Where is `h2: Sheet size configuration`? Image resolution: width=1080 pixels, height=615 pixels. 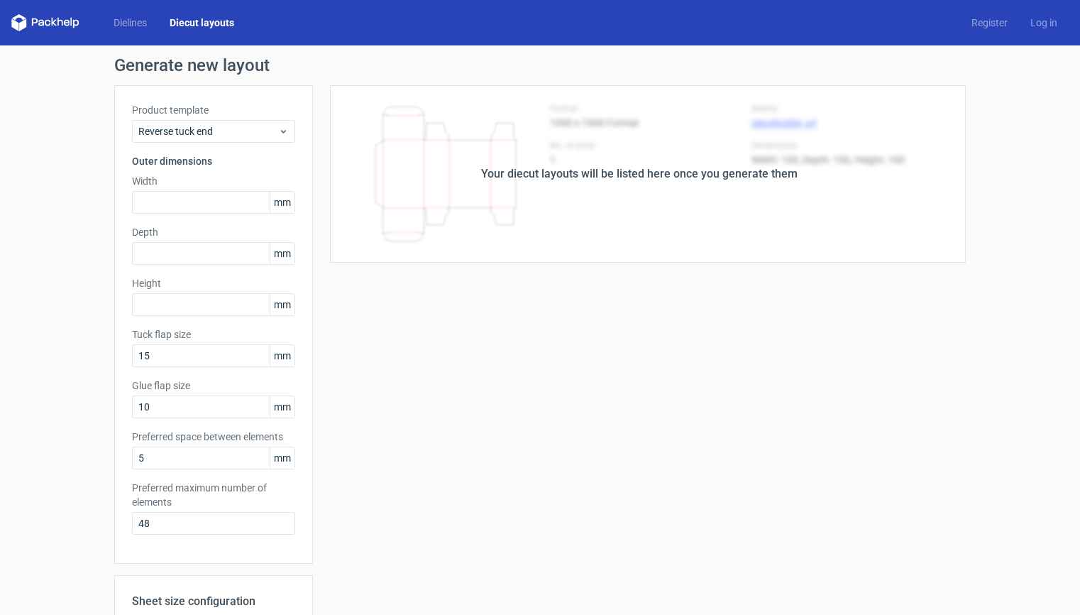 h2: Sheet size configuration is located at coordinates (214, 601).